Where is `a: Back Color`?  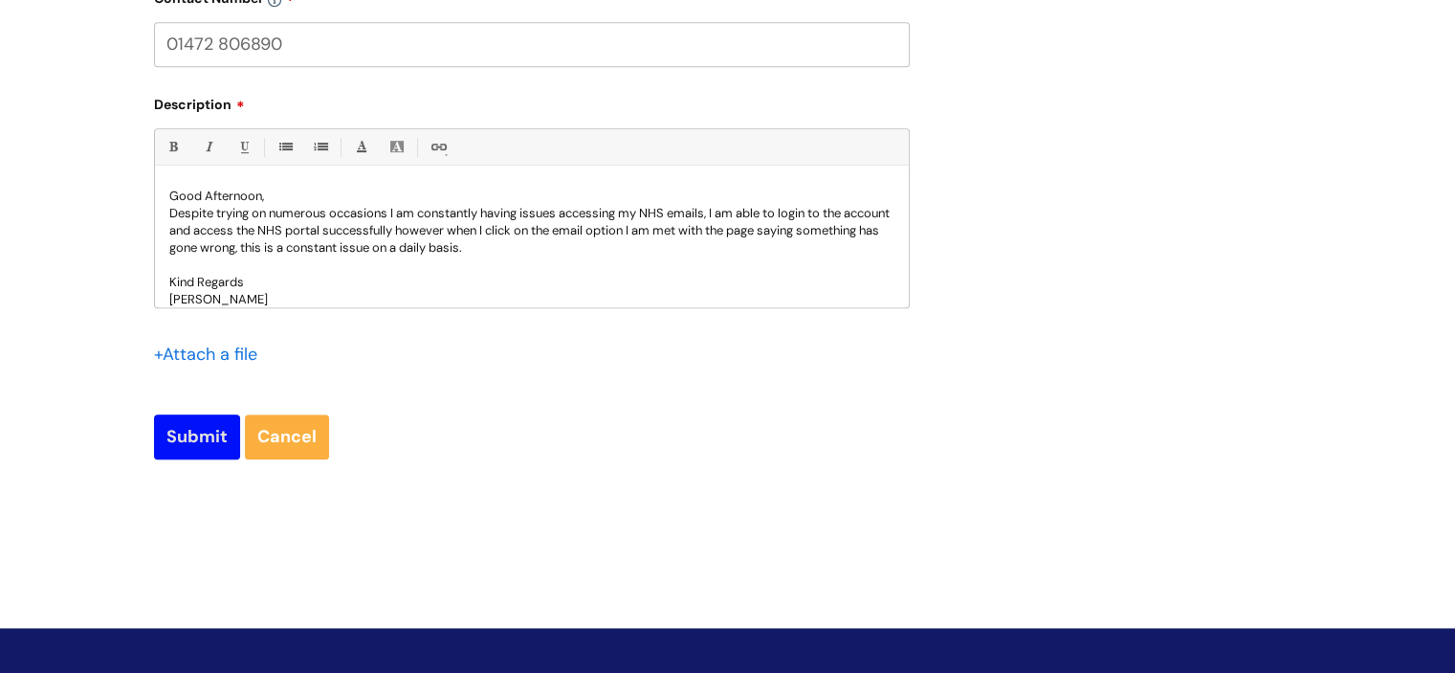 a: Back Color is located at coordinates (396, 146).